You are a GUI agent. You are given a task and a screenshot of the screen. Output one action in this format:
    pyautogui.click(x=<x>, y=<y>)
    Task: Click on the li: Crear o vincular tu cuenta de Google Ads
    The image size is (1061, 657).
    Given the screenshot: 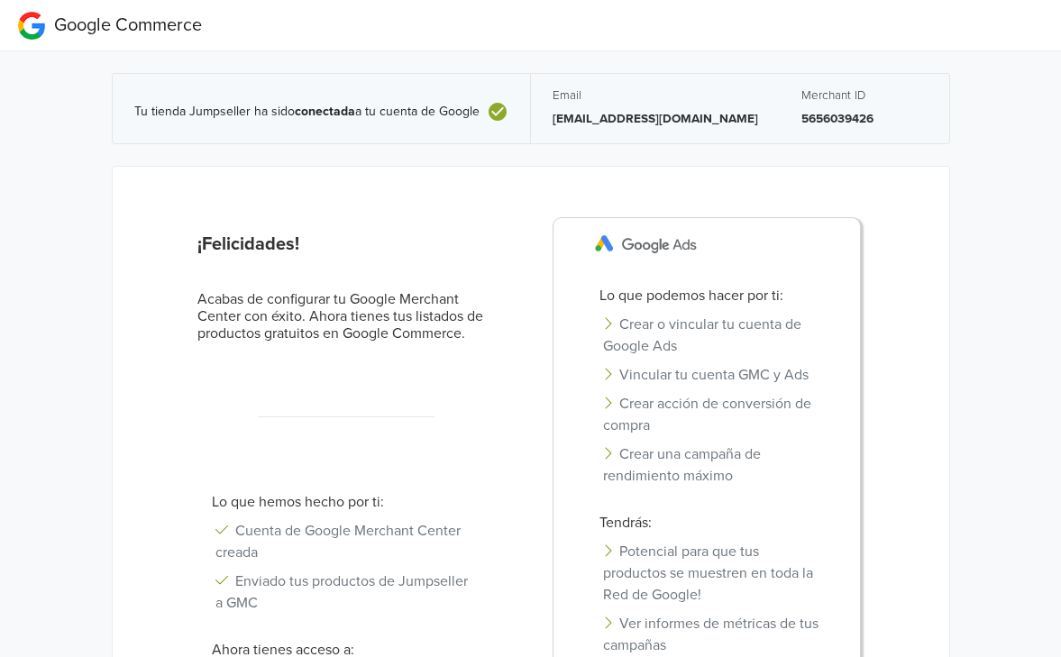 What is the action you would take?
    pyautogui.click(x=714, y=335)
    